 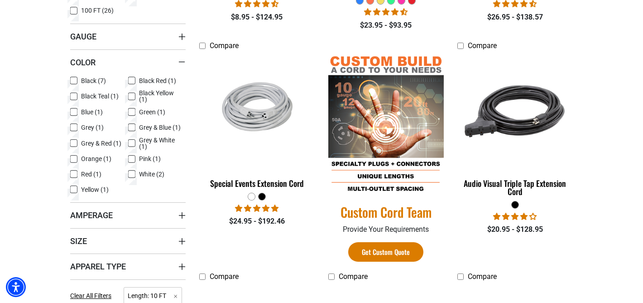 What do you see at coordinates (257, 17) in the screenshot?
I see `div: $8.95 - $124.95` at bounding box center [257, 17].